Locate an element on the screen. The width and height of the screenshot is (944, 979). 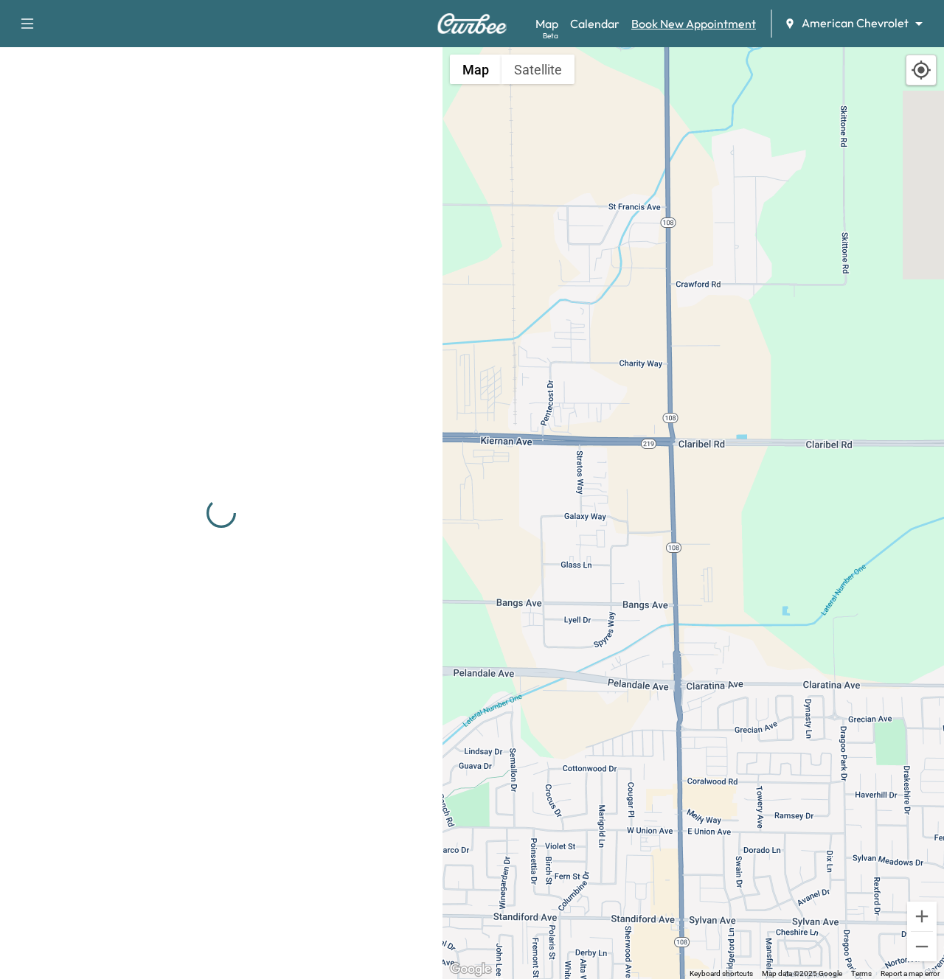
a: Book New Appointment is located at coordinates (693, 24).